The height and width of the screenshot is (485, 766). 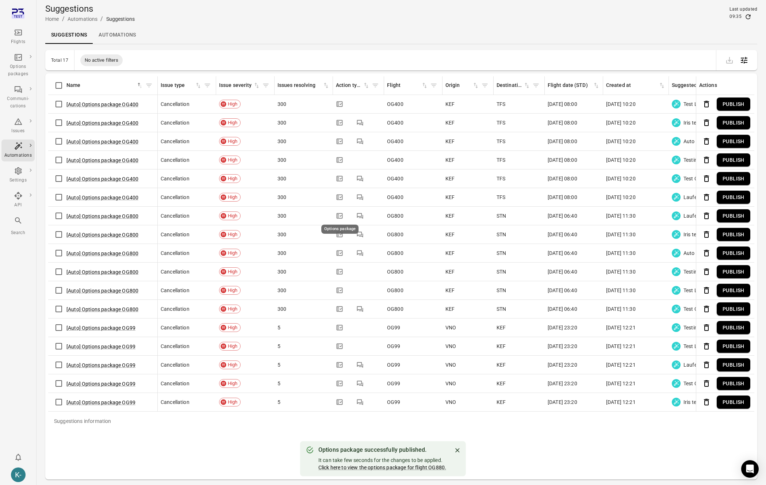 What do you see at coordinates (450, 346) in the screenshot?
I see `span: VNO` at bounding box center [450, 346].